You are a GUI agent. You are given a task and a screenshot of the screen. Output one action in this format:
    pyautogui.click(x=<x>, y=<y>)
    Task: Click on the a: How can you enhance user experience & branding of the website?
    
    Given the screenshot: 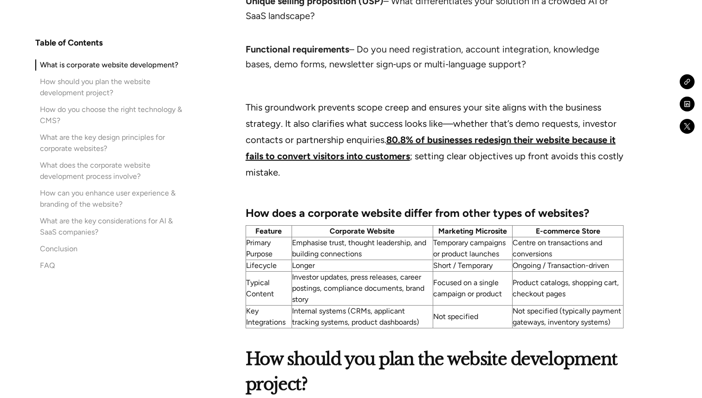 What is the action you would take?
    pyautogui.click(x=109, y=199)
    